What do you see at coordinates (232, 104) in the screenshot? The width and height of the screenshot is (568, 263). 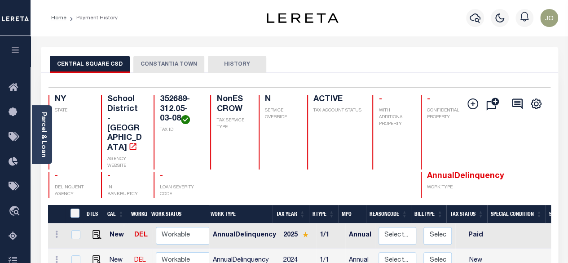 I see `h4: NonESCROW` at bounding box center [232, 104].